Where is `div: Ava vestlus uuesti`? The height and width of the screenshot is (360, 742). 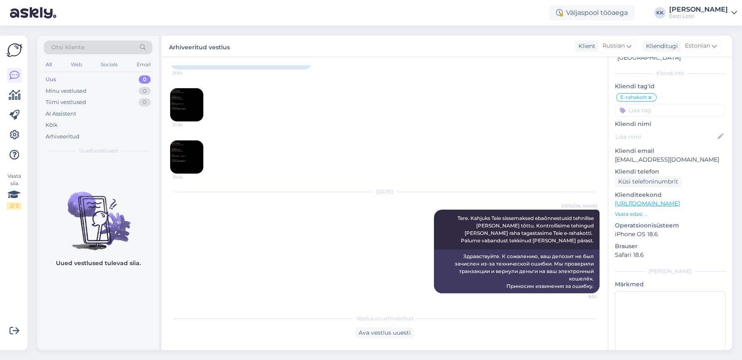
div: Ava vestlus uuesti is located at coordinates (385, 332).